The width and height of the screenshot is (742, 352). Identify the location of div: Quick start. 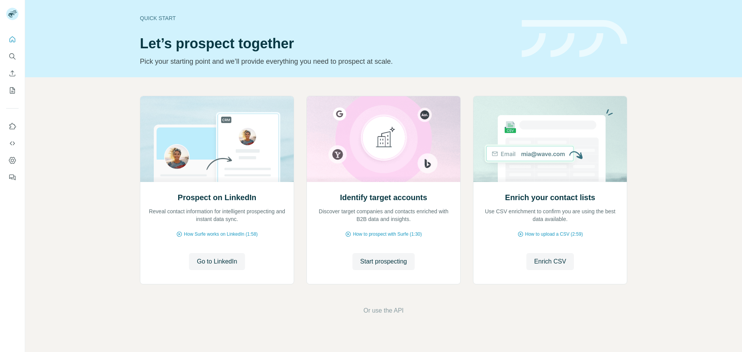
(326, 18).